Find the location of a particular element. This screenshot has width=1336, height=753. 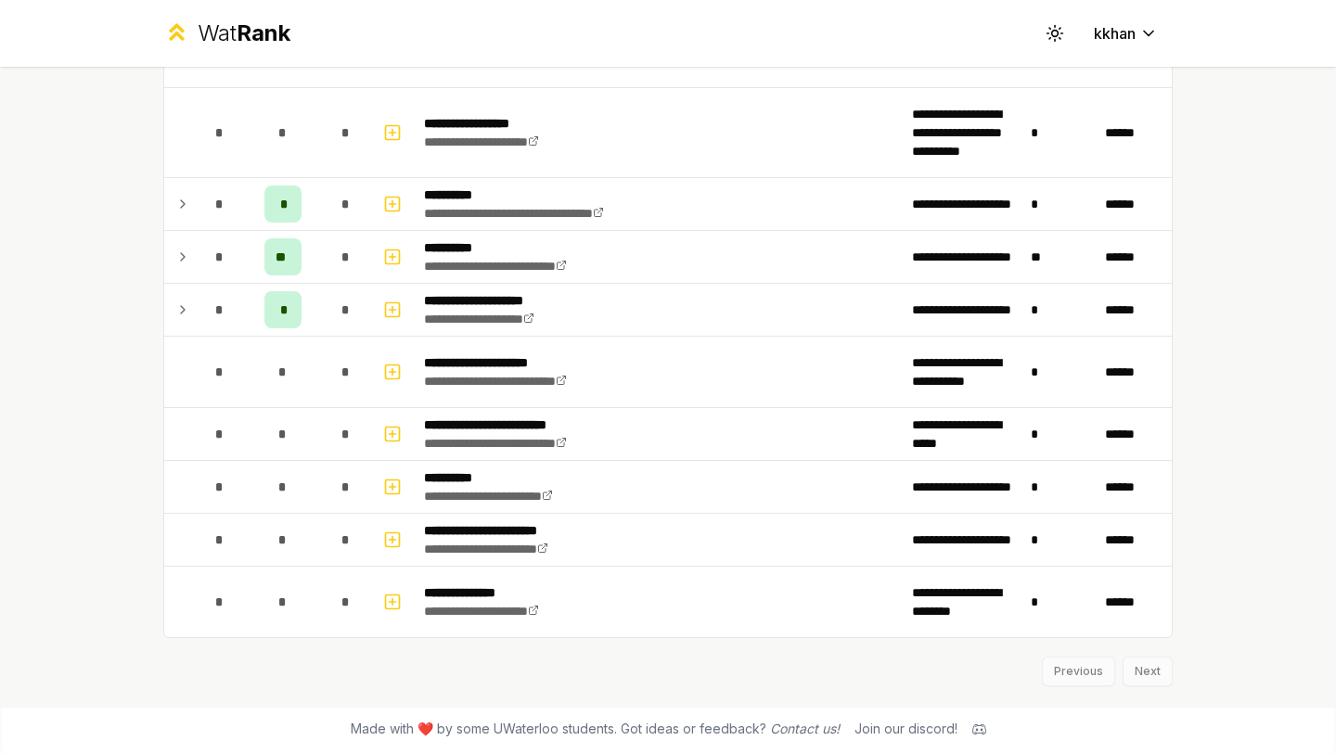

div: Join our discord! is located at coordinates (905, 729).